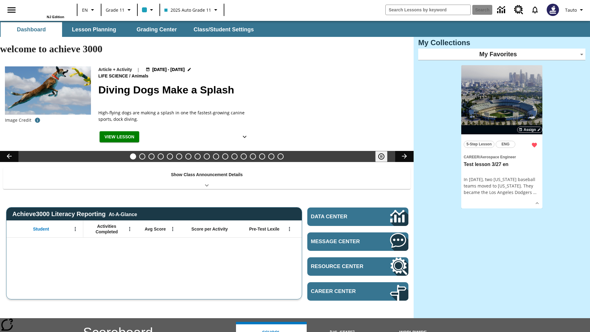  What do you see at coordinates (341, 267) in the screenshot?
I see `span: Resource Center` at bounding box center [341, 267].